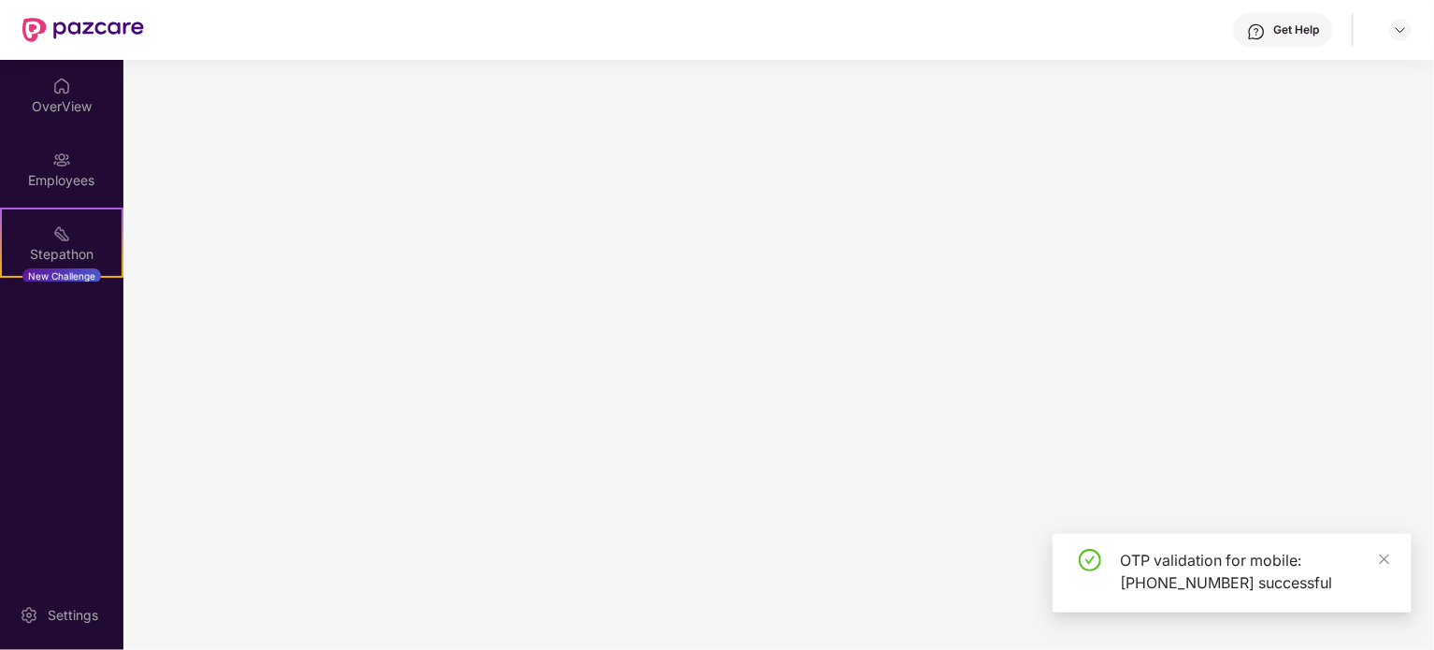  What do you see at coordinates (62, 160) in the screenshot?
I see `img: svg+xml;base64,PHN2ZyBpZD0iRW1wbG95ZWVzIiB4bWxucz0iaHR0cDovL3d3dy53My5vcmcvMjAwMC9zdmciIHdpZHRoPS...` at bounding box center [62, 160].